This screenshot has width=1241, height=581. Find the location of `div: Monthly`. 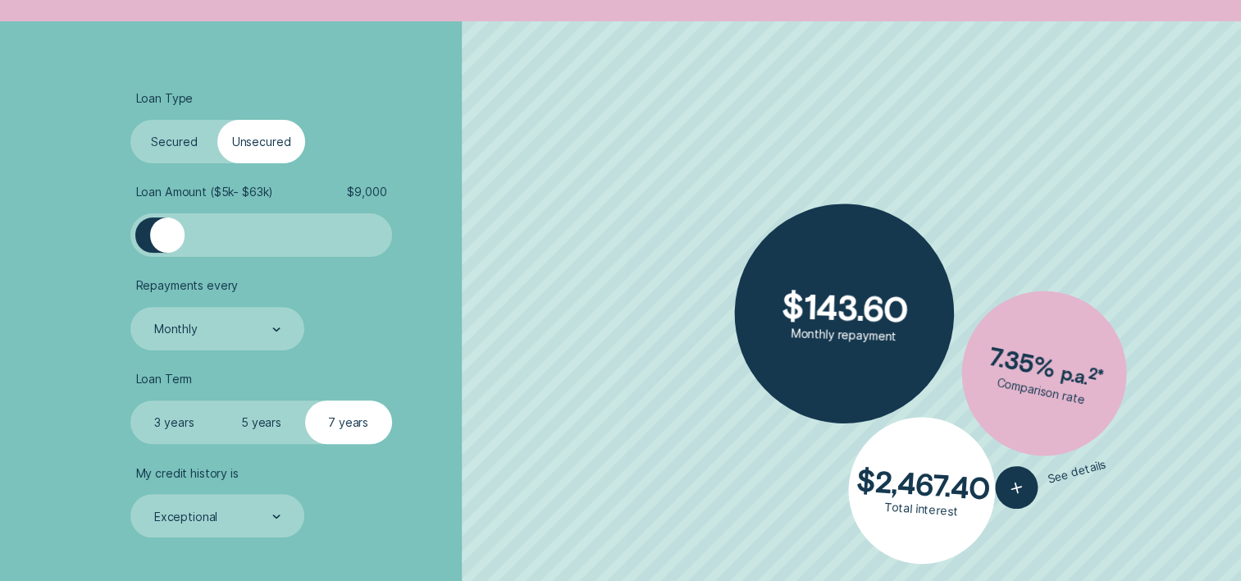

div: Monthly is located at coordinates (176, 330).